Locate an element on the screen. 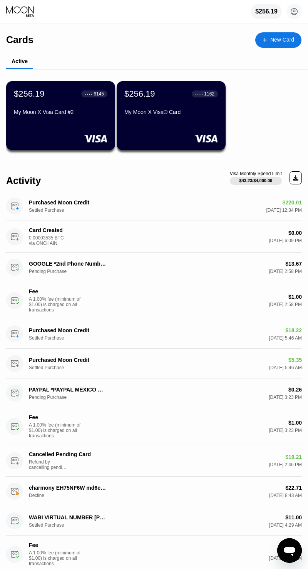  div: $5.35 is located at coordinates (295, 360).